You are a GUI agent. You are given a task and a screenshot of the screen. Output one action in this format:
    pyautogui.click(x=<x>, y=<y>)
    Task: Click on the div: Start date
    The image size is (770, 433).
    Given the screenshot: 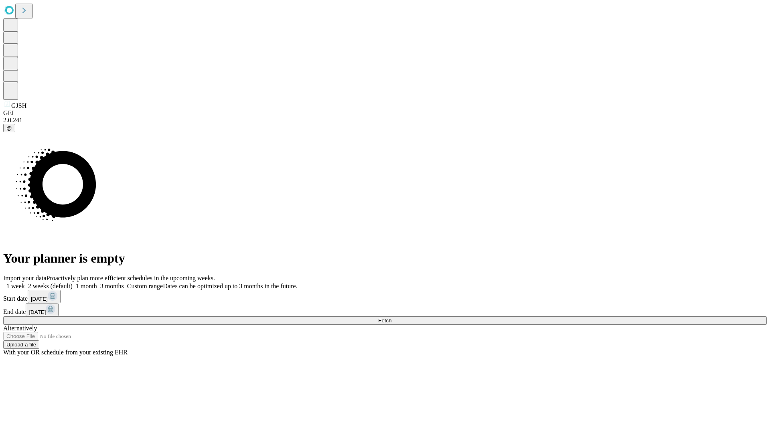 What is the action you would take?
    pyautogui.click(x=385, y=296)
    